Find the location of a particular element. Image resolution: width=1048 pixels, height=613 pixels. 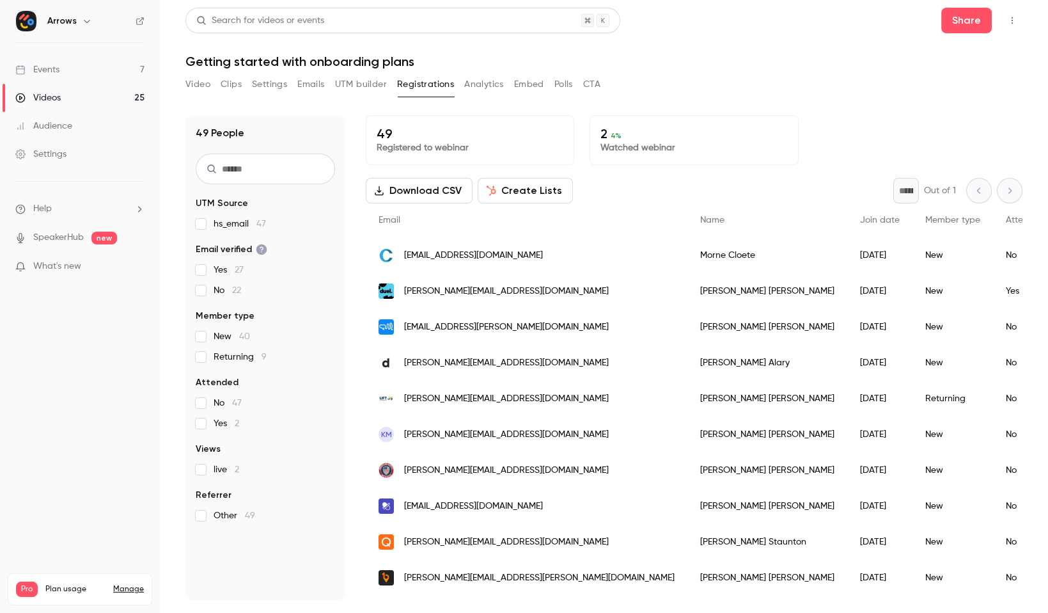

span: 9 is located at coordinates (264, 357).